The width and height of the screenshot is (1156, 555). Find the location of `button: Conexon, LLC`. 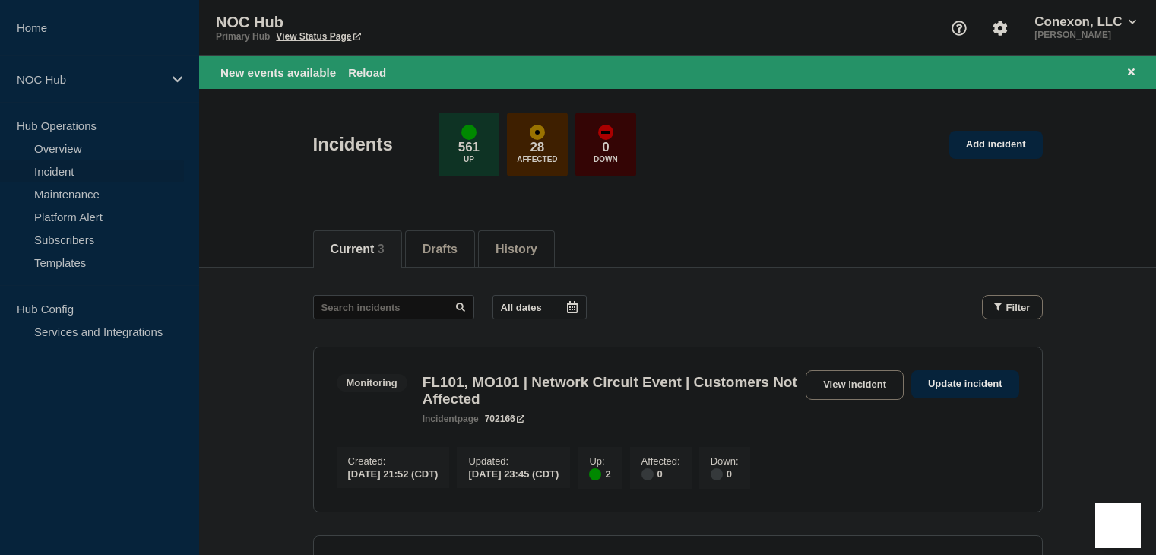

button: Conexon, LLC is located at coordinates (1085, 22).